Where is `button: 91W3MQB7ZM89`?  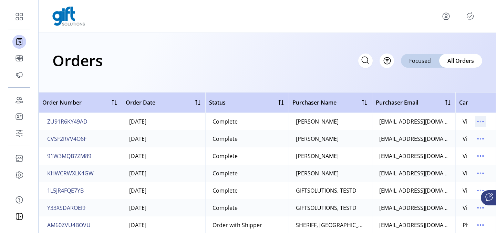 button: 91W3MQB7ZM89 is located at coordinates (69, 156).